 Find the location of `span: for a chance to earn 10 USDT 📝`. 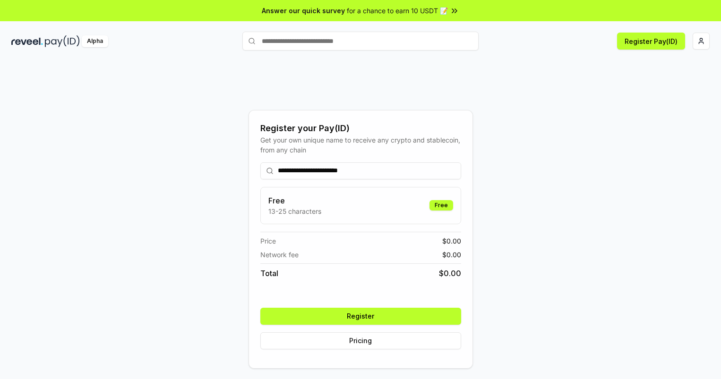

span: for a chance to earn 10 USDT 📝 is located at coordinates (397, 10).